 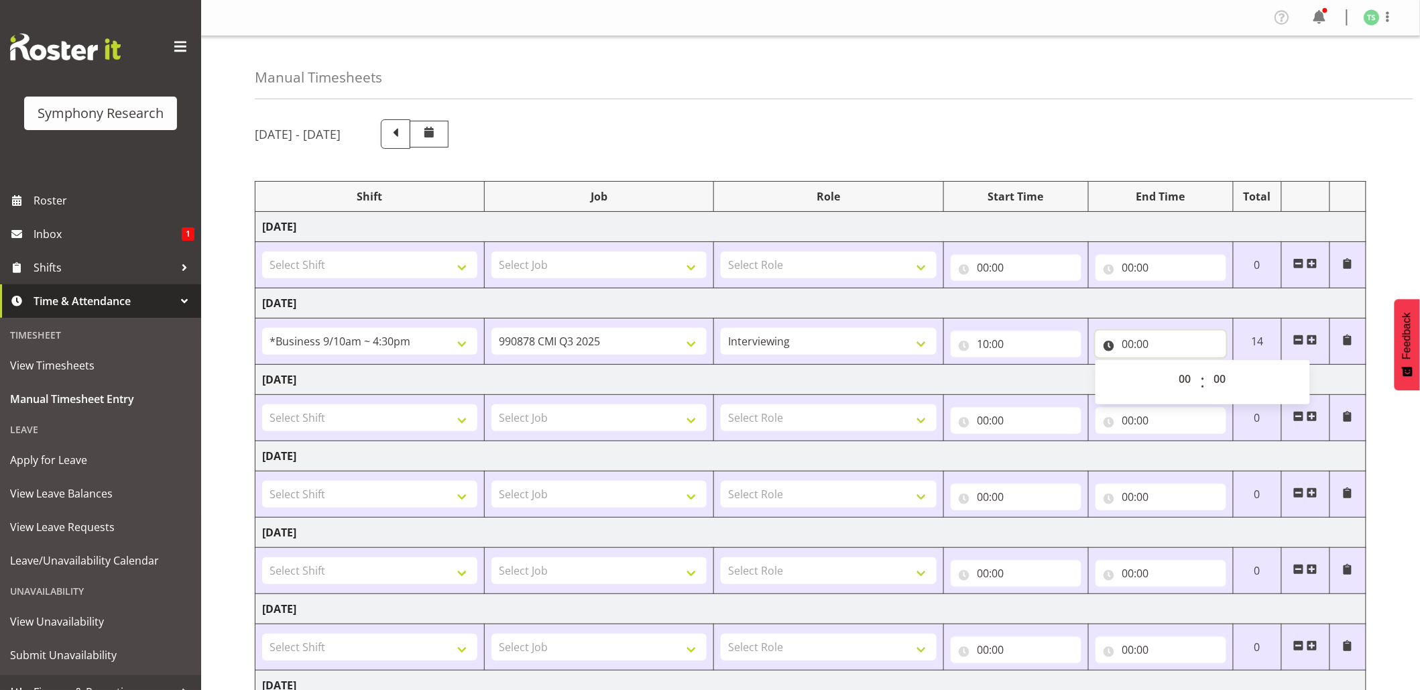 I want to click on span: Submit Unavailability, so click(x=101, y=655).